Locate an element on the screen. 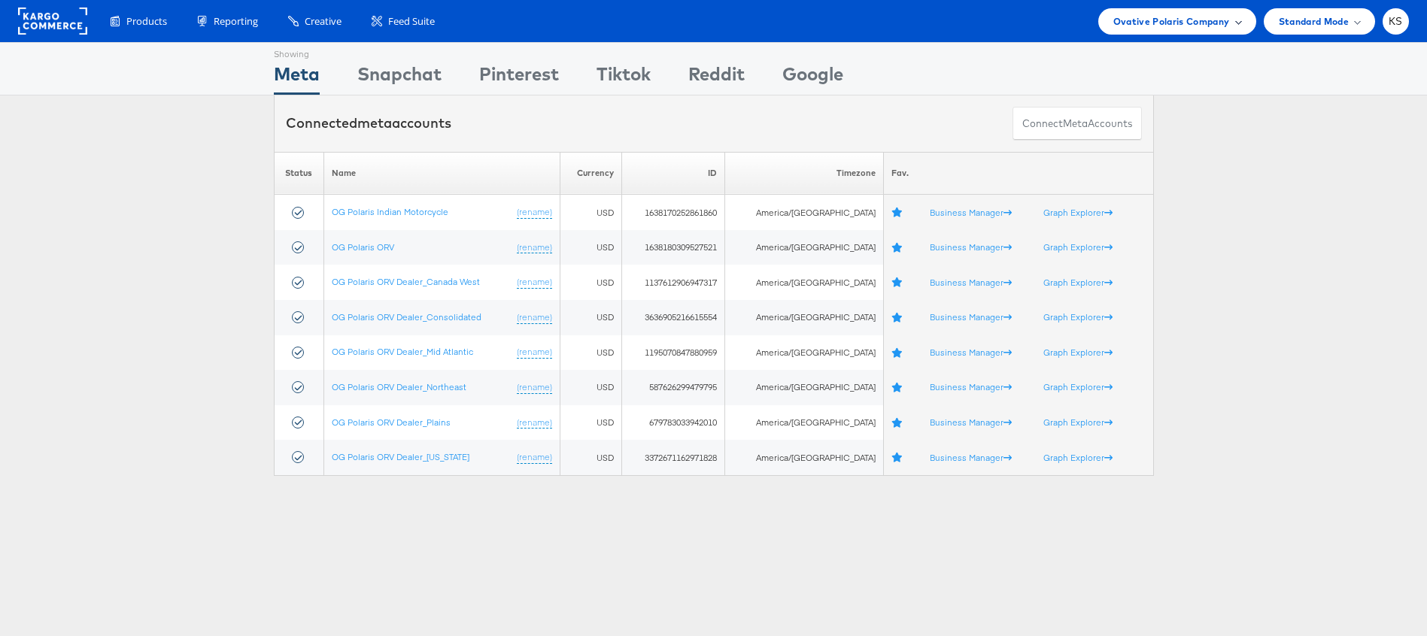  td: 3372671162971828 is located at coordinates (672, 457).